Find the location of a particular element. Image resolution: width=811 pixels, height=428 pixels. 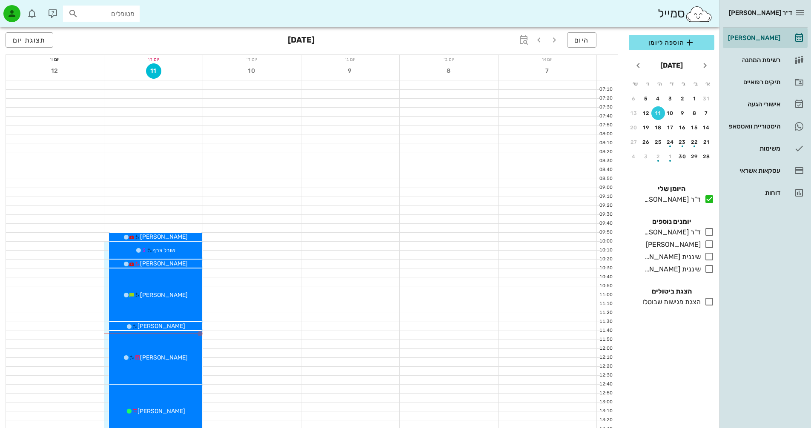

div: 10 is located at coordinates (671, 113).